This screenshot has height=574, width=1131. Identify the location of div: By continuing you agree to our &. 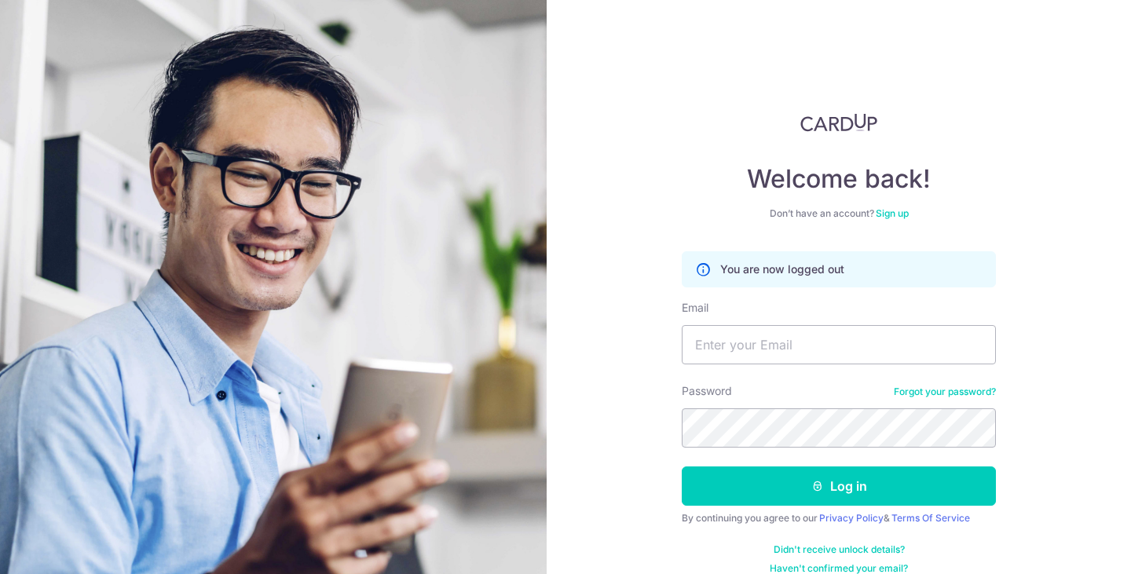
(839, 518).